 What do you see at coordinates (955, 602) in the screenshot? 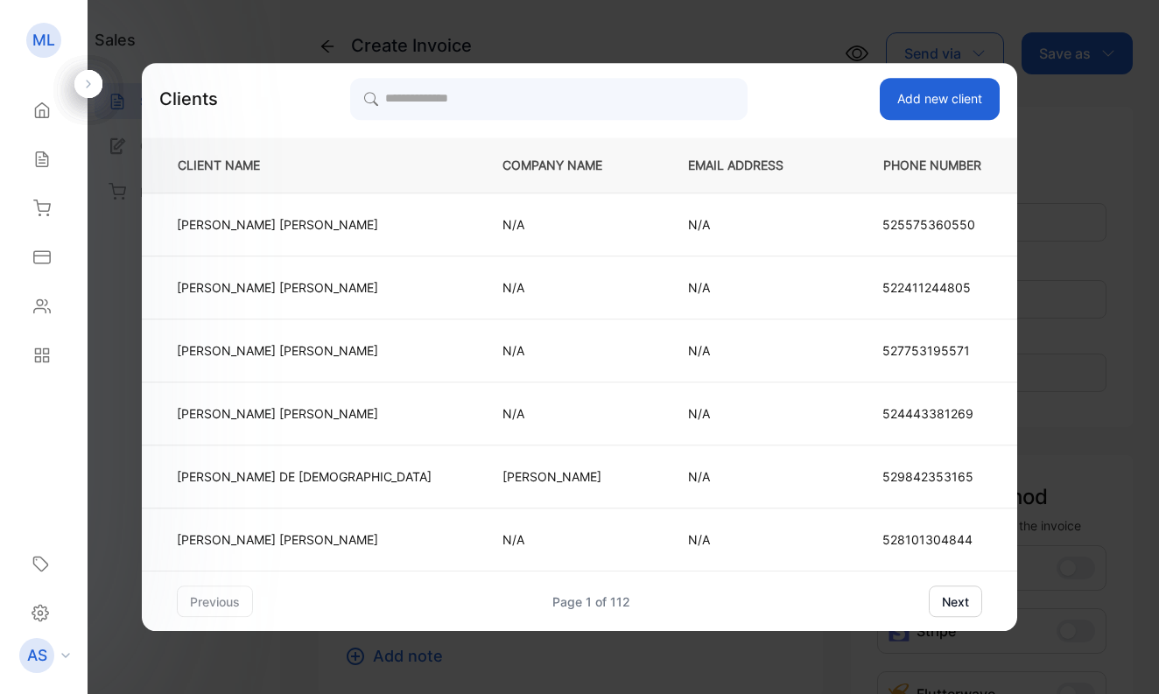
I see `button: next` at bounding box center [955, 602].